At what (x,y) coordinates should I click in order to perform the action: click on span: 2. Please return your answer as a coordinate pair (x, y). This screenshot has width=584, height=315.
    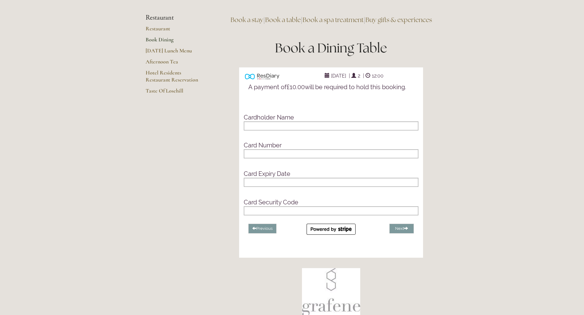
    Looking at the image, I should click on (359, 76).